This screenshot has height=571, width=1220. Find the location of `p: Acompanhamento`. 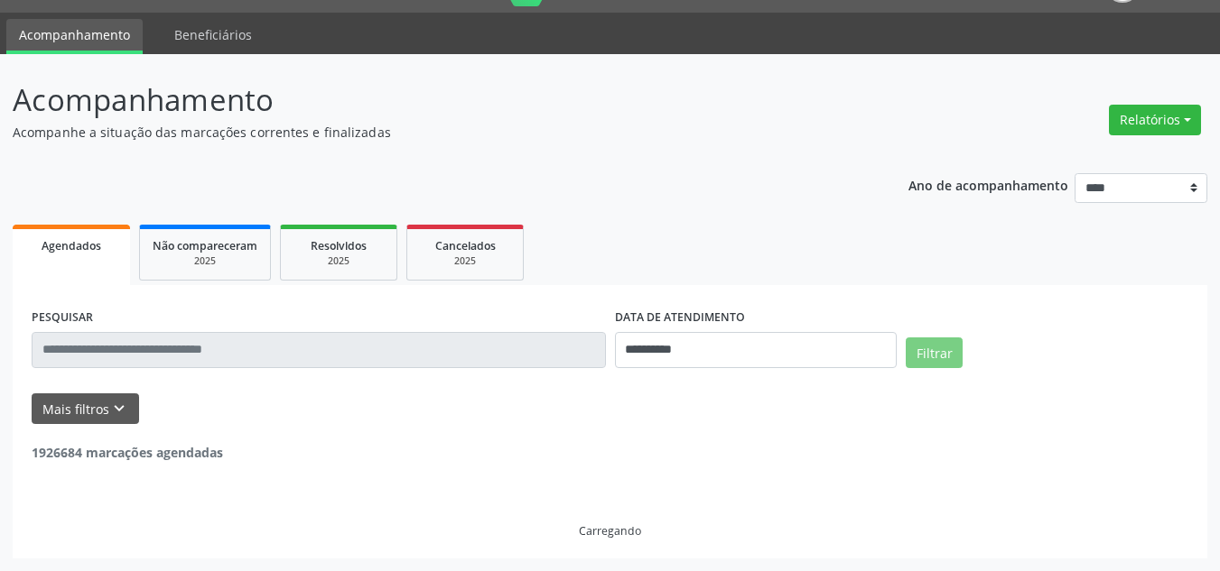

p: Acompanhamento is located at coordinates (431, 100).